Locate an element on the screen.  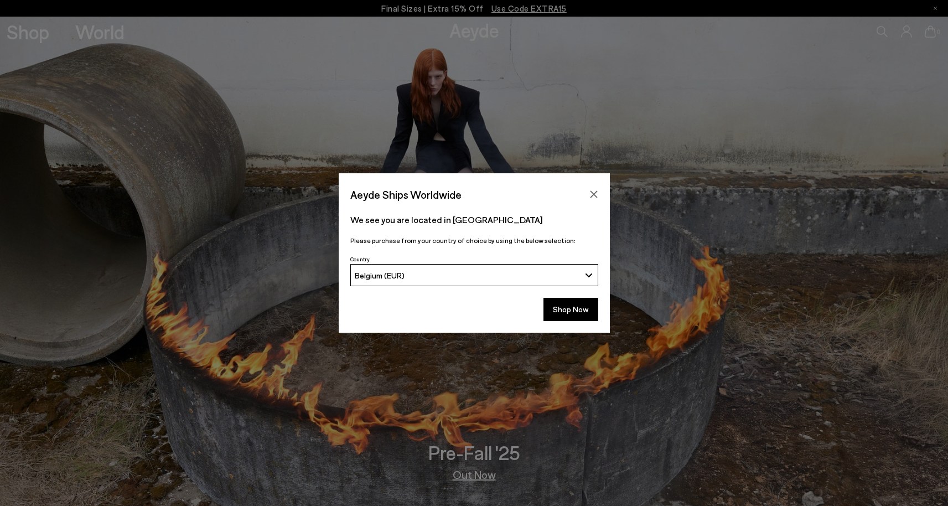
span: Country is located at coordinates (360, 259).